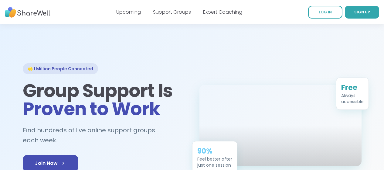  What do you see at coordinates (104, 99) in the screenshot?
I see `h1: Group Support Is` at bounding box center [104, 99].